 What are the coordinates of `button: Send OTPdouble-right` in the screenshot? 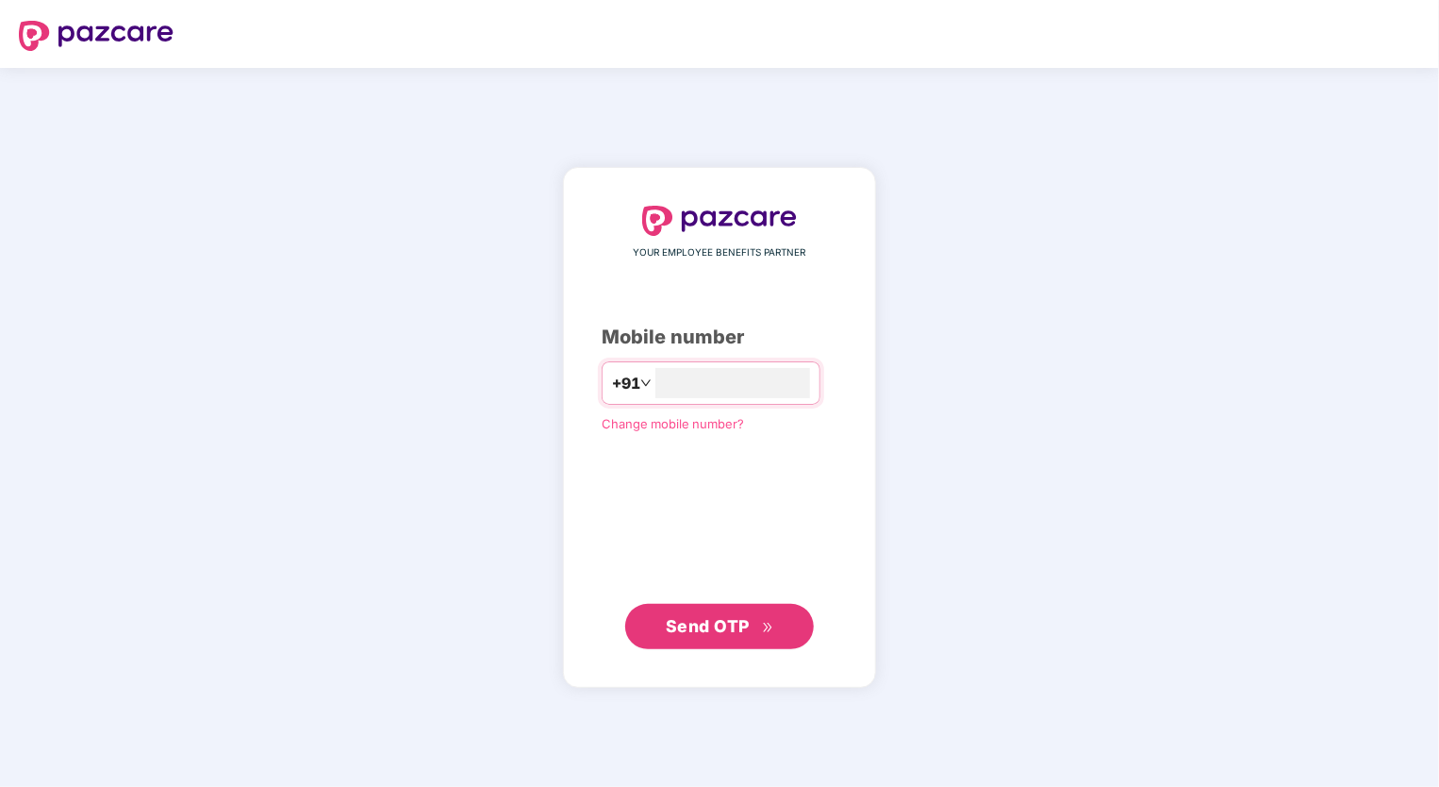 It's located at (720, 626).